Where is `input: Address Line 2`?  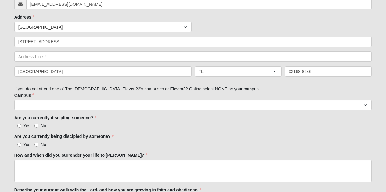 input: Address Line 2 is located at coordinates (193, 57).